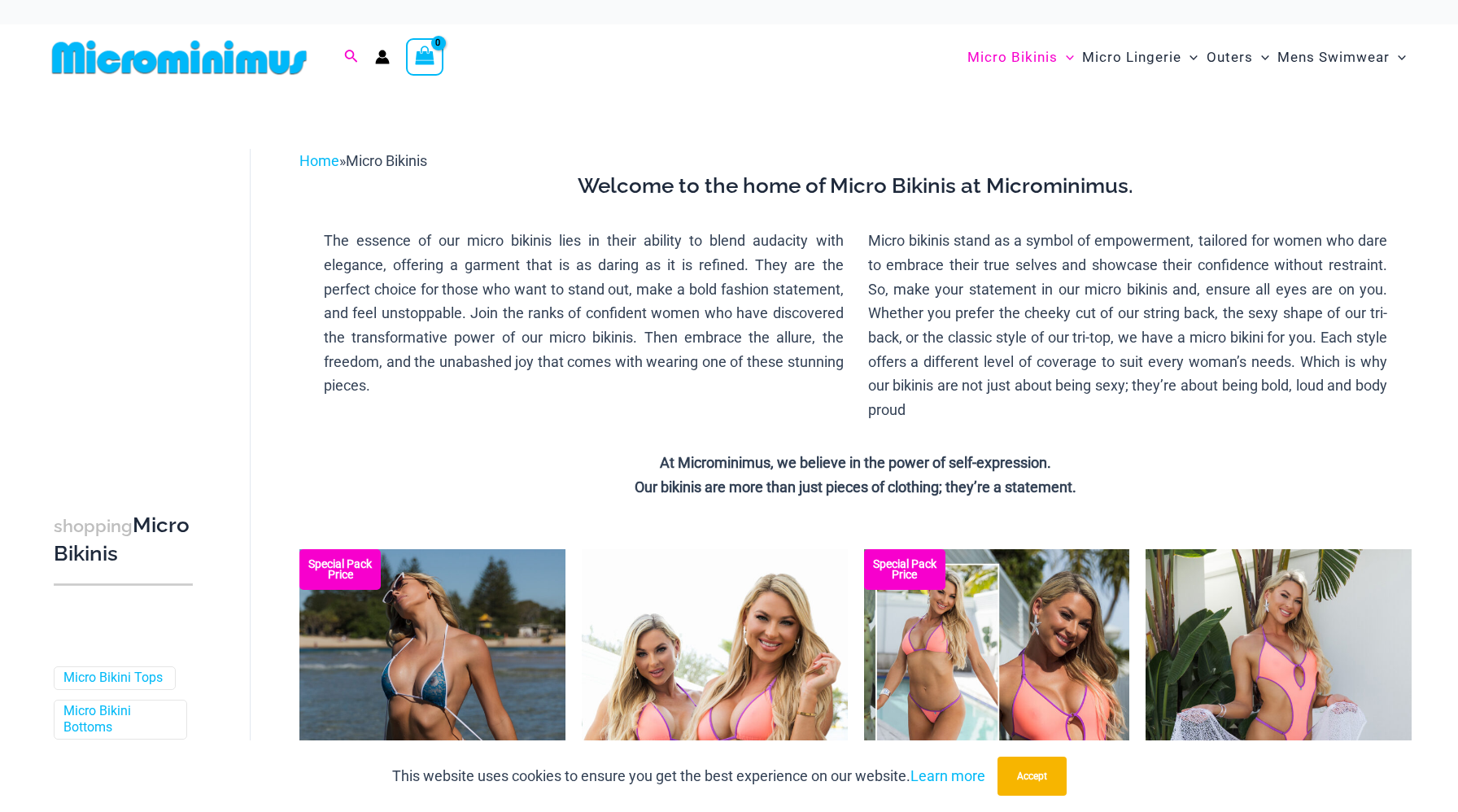 This screenshot has width=1458, height=812. What do you see at coordinates (689, 776) in the screenshot?
I see `p: This website uses cookies to ensure you get the best experience on our website.` at bounding box center [689, 776].